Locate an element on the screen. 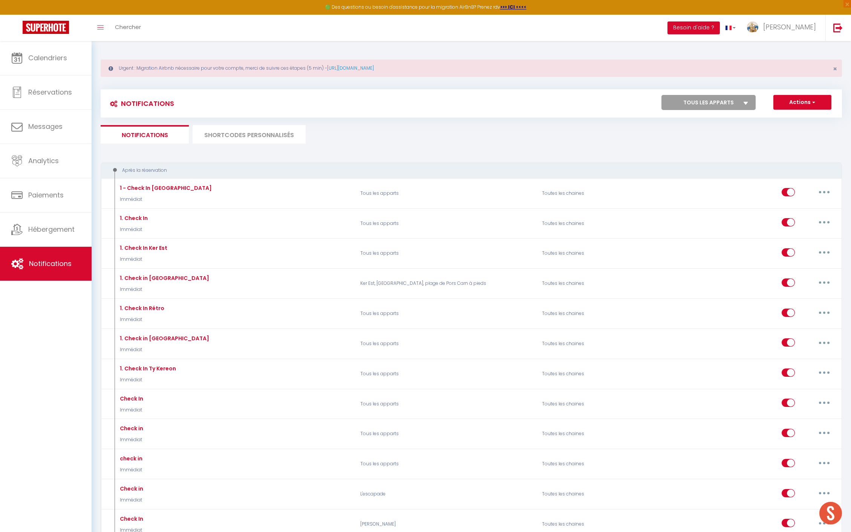 The width and height of the screenshot is (851, 532). span: Chercher is located at coordinates (128, 27).